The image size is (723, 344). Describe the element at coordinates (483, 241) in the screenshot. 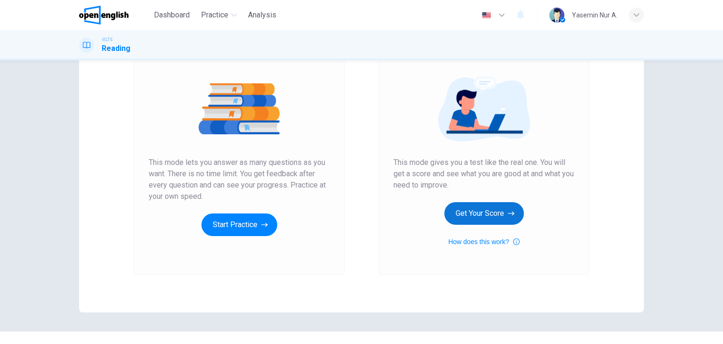

I see `button: How does this work?` at that location.